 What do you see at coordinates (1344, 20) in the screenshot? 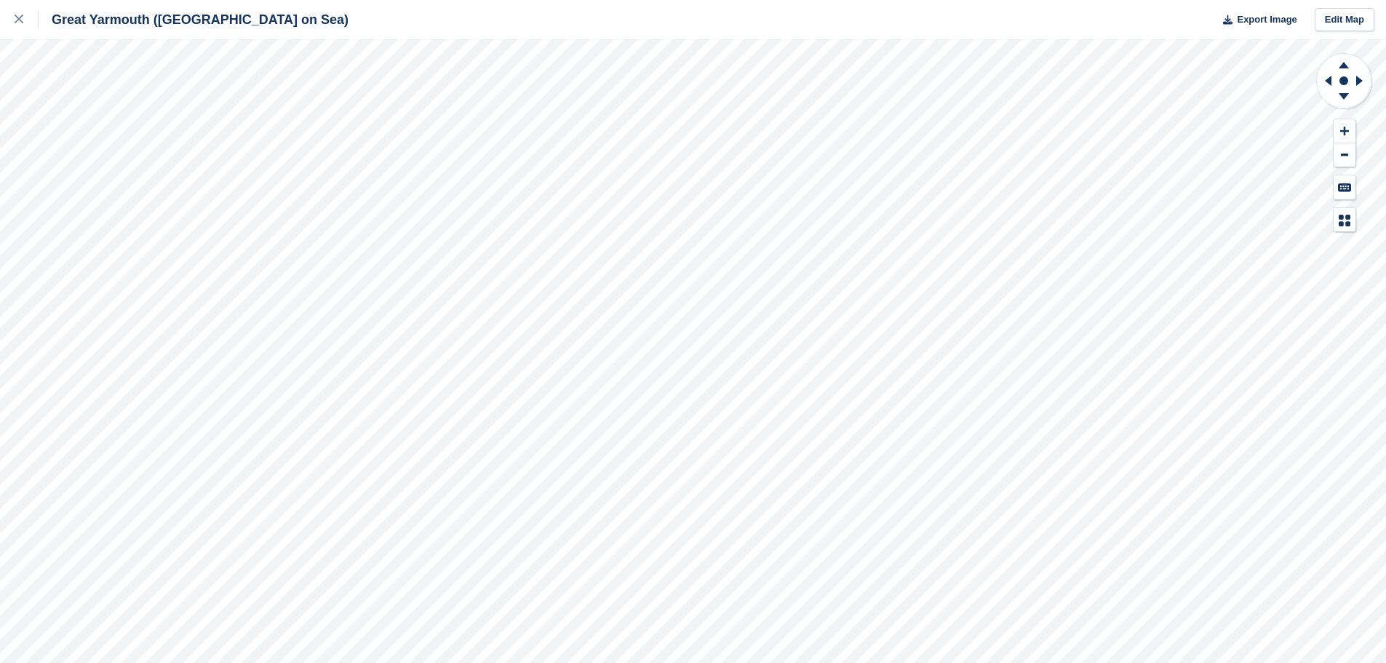
I see `a: Edit Map` at bounding box center [1344, 20].